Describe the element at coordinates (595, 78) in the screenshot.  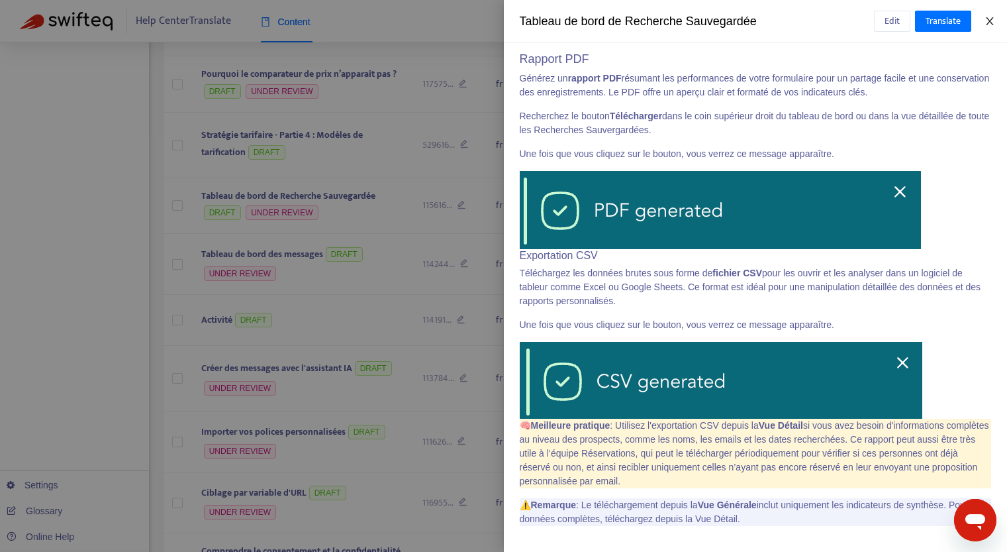
I see `b: rapport PDF` at that location.